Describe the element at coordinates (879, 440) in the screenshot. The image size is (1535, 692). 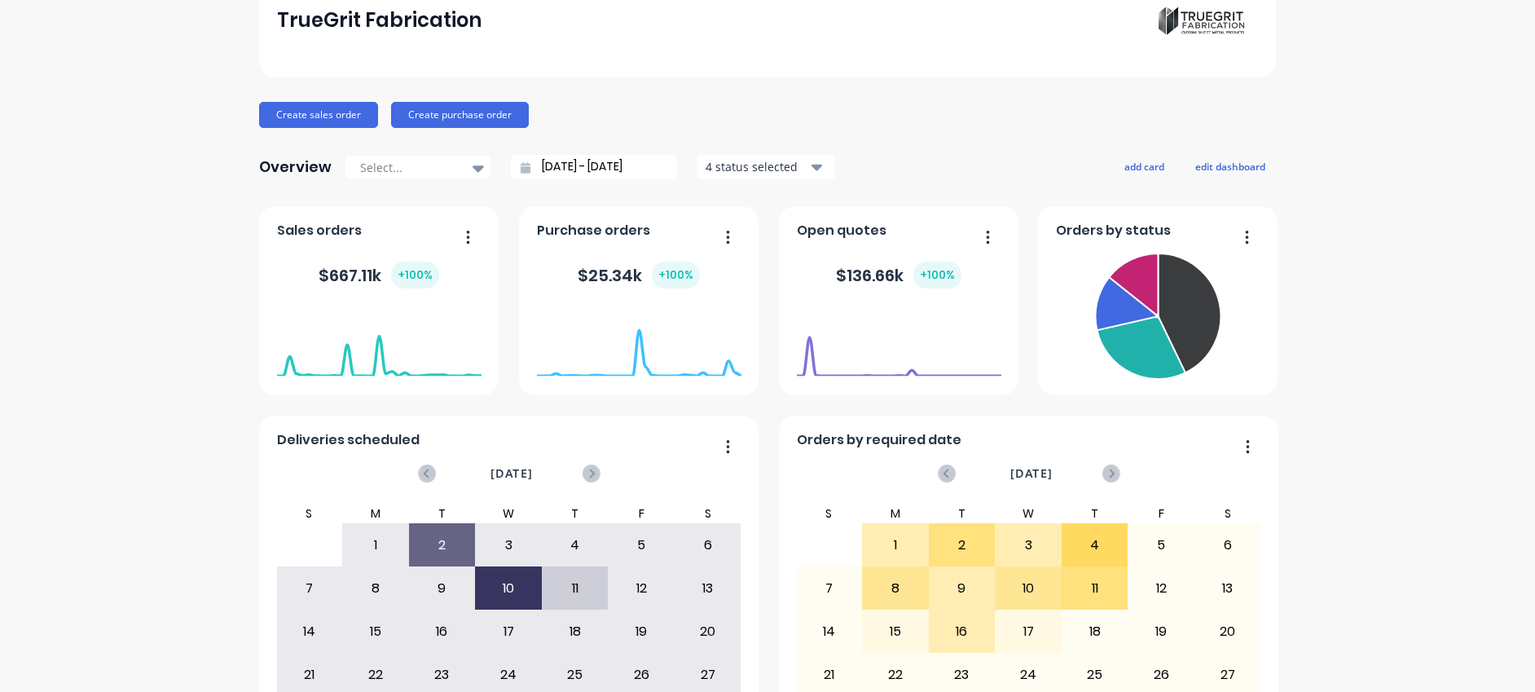
I see `span: Orders by required date` at that location.